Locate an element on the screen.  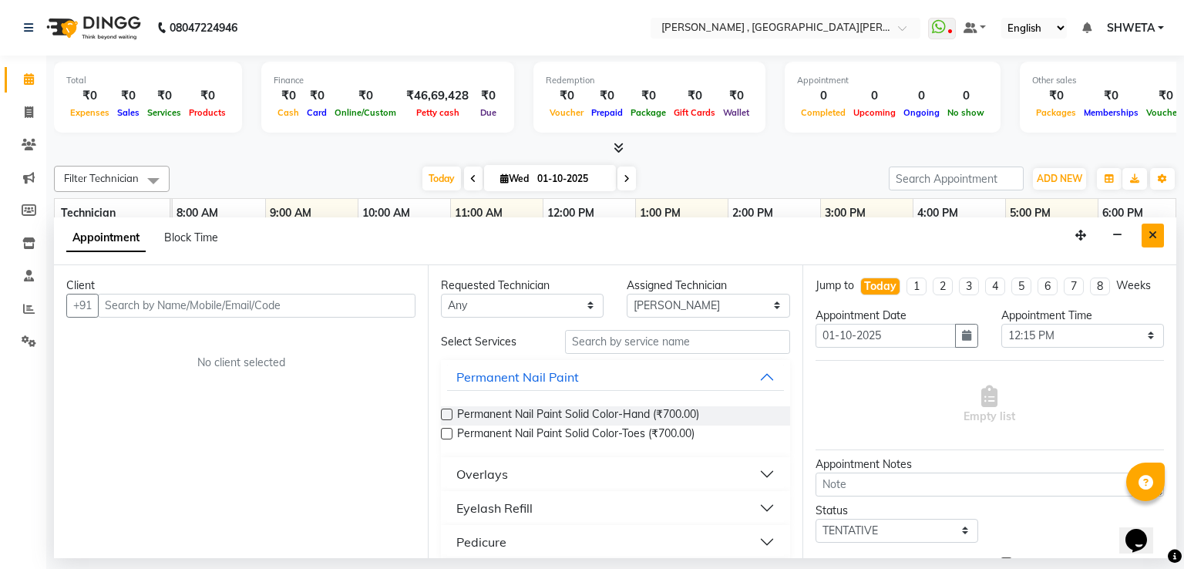
span: Block Time is located at coordinates (191, 237).